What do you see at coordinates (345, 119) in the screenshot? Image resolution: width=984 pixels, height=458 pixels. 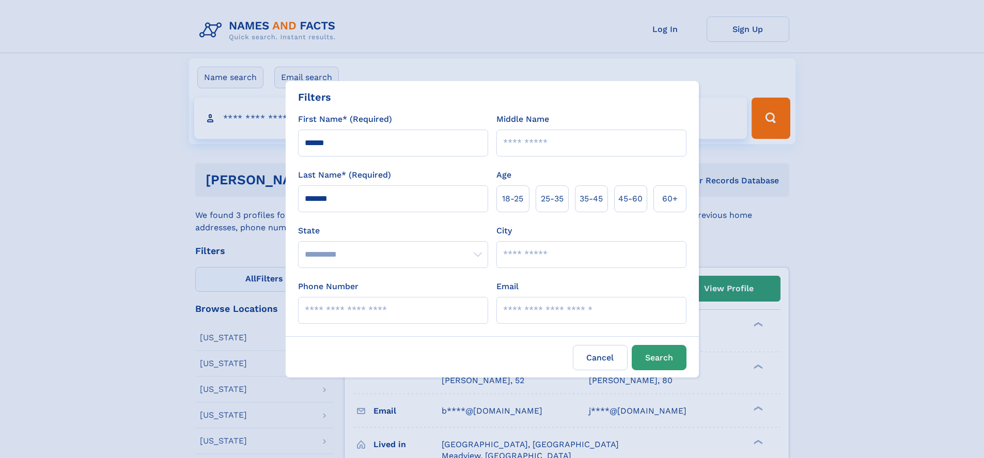 I see `label: First Name* (Required)` at bounding box center [345, 119].